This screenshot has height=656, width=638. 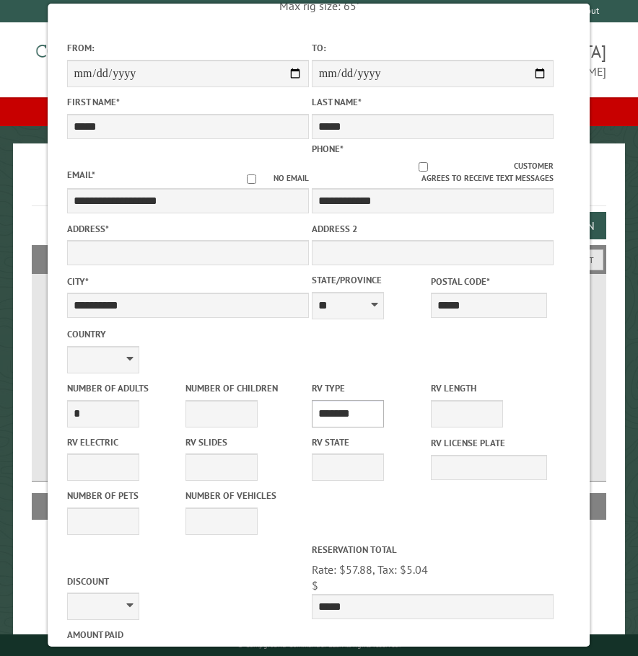 I want to click on input: No email, so click(x=251, y=179).